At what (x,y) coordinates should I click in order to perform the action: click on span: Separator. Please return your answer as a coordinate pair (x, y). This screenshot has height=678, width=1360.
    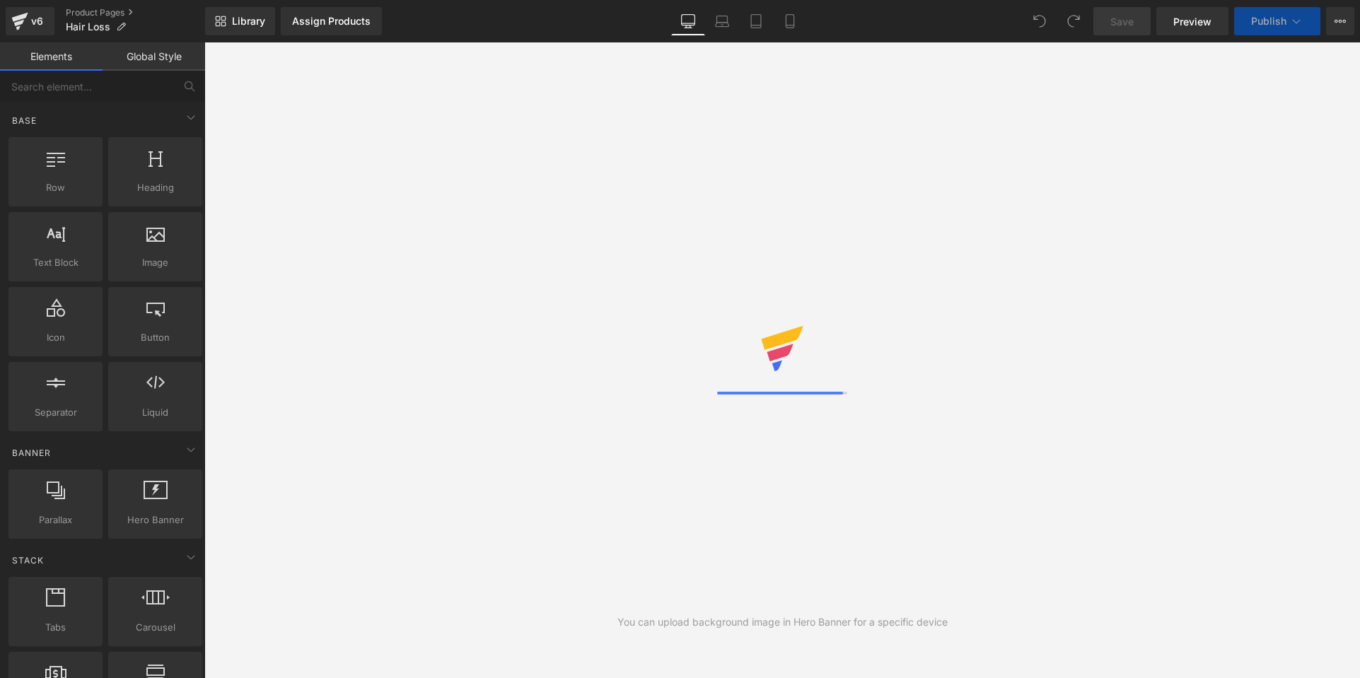
    Looking at the image, I should click on (55, 412).